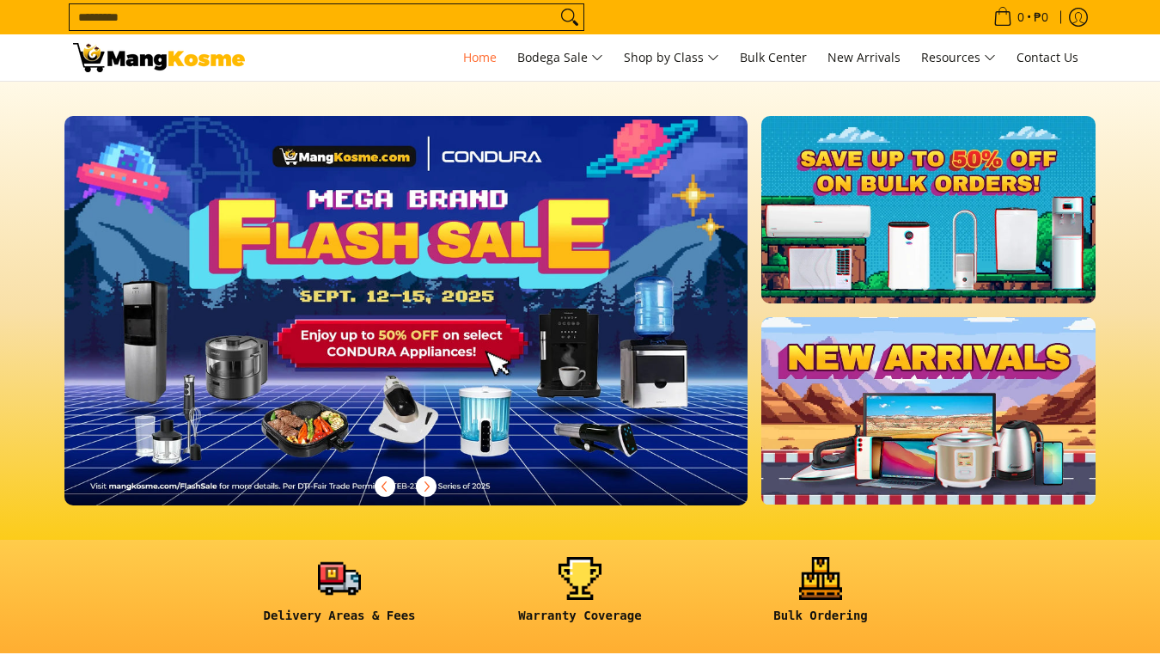  I want to click on span: New Arrivals, so click(864, 57).